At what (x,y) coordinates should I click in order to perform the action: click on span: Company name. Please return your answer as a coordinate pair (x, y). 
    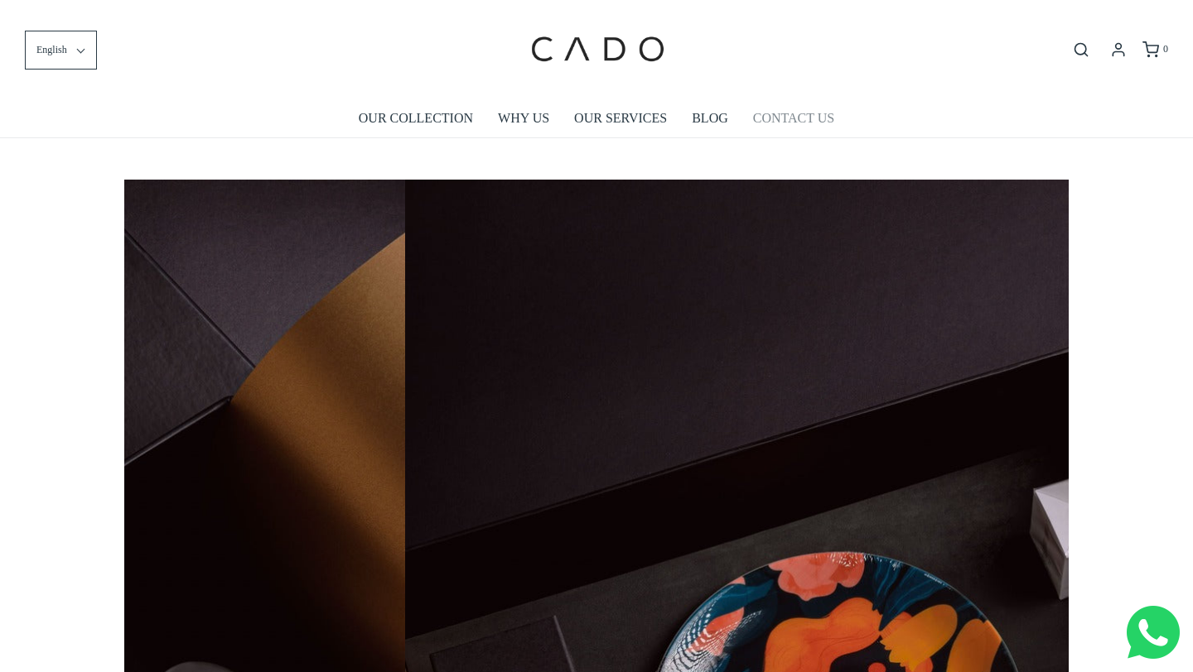
    Looking at the image, I should click on (513, 76).